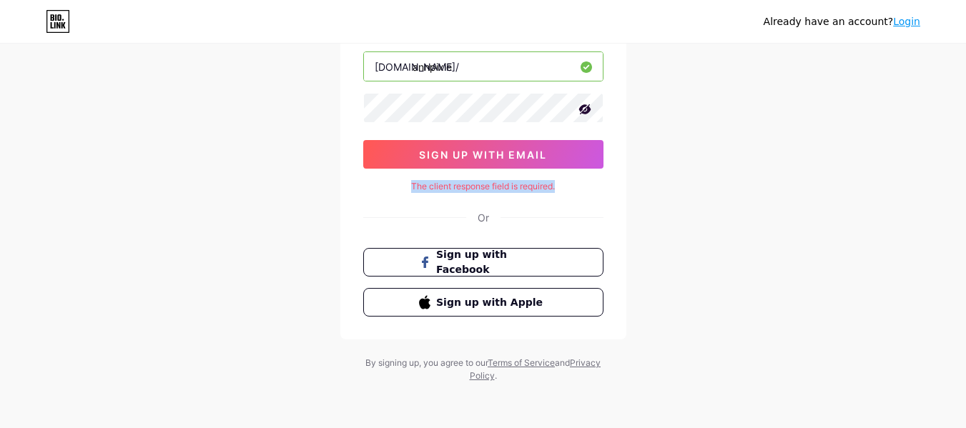  What do you see at coordinates (484, 217) in the screenshot?
I see `div: Or` at bounding box center [484, 217].